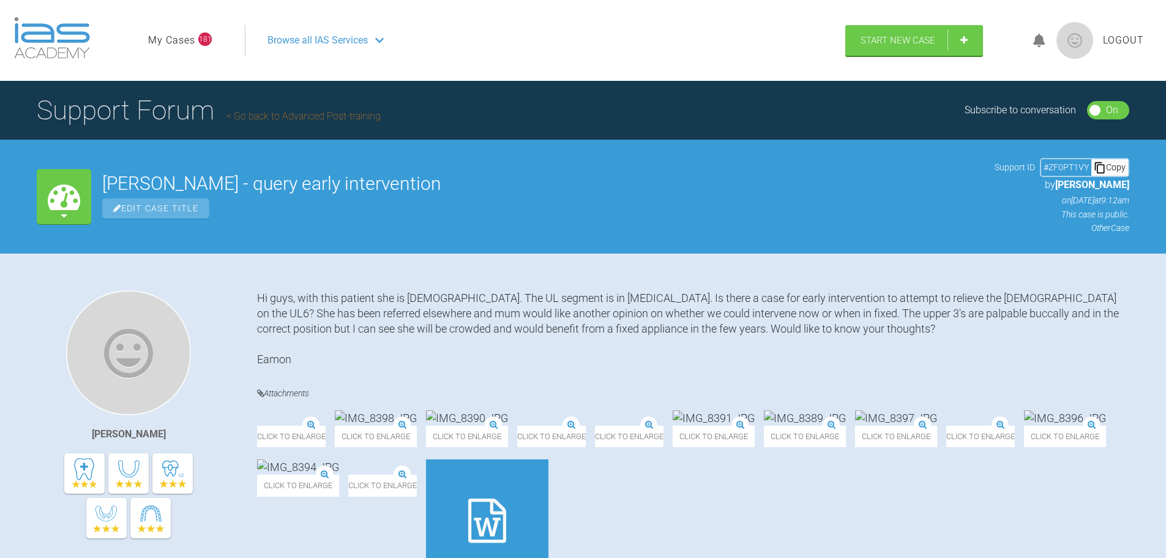  Describe the element at coordinates (805, 417) in the screenshot. I see `img: IMG_8389.JPG` at that location.